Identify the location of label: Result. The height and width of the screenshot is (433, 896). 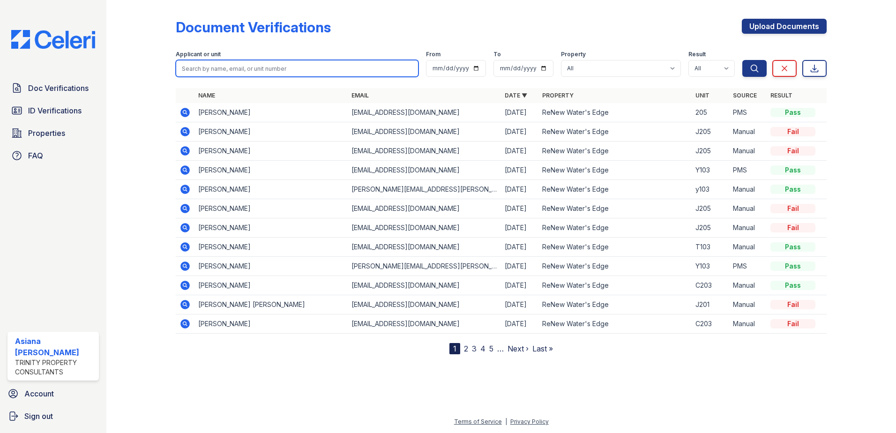
(697, 54).